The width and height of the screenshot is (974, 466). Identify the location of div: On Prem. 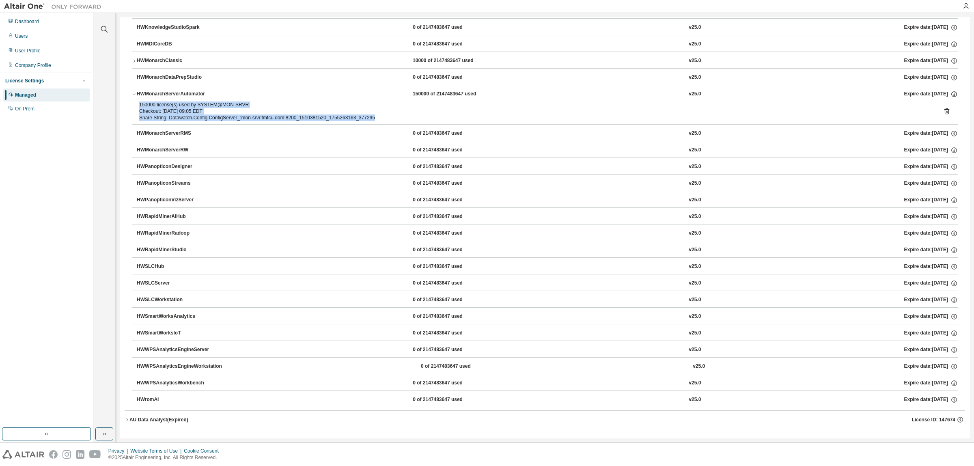
(25, 109).